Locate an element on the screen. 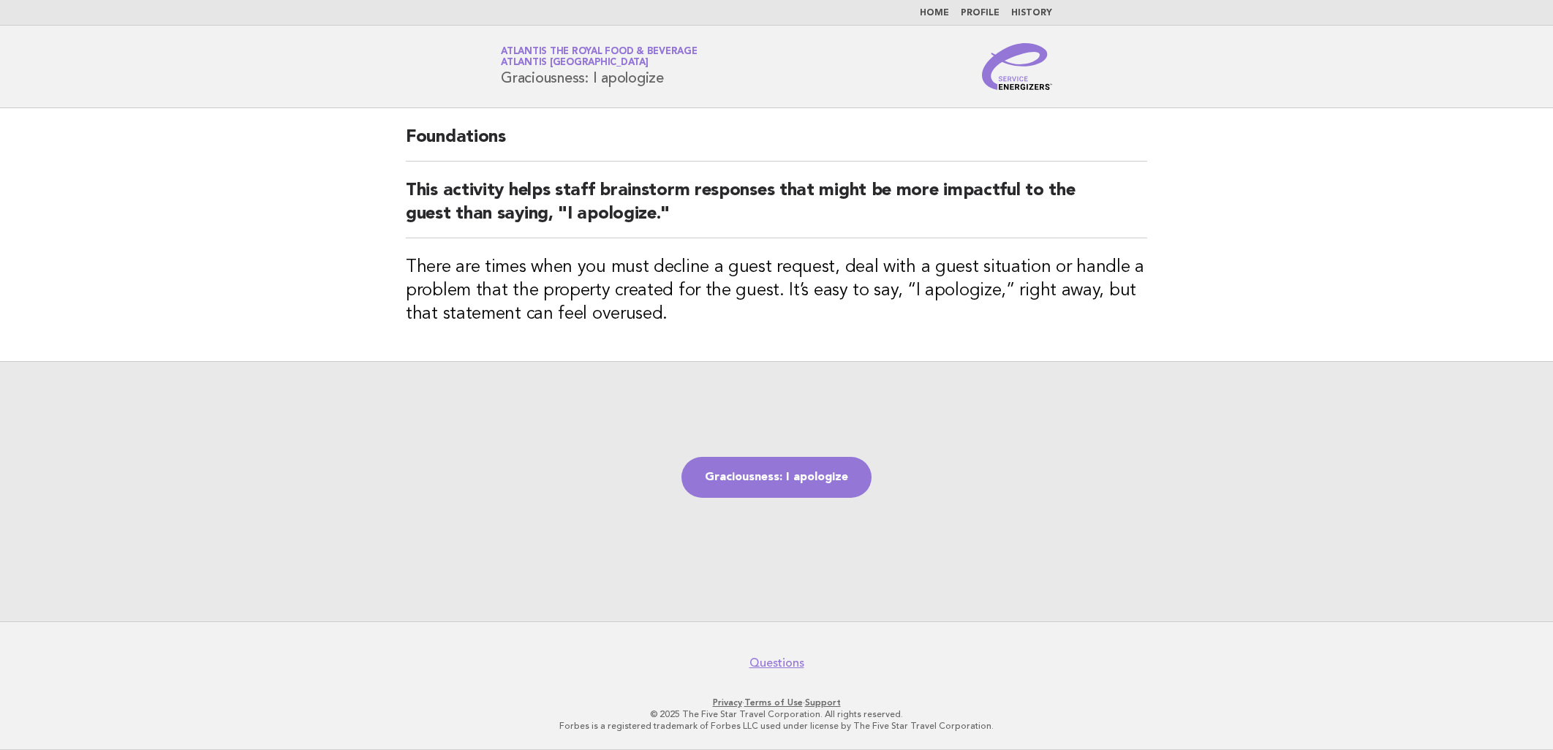 The image size is (1553, 750). p: © 2025 The Five Star Travel Corporation. All rights reserved. is located at coordinates (776, 714).